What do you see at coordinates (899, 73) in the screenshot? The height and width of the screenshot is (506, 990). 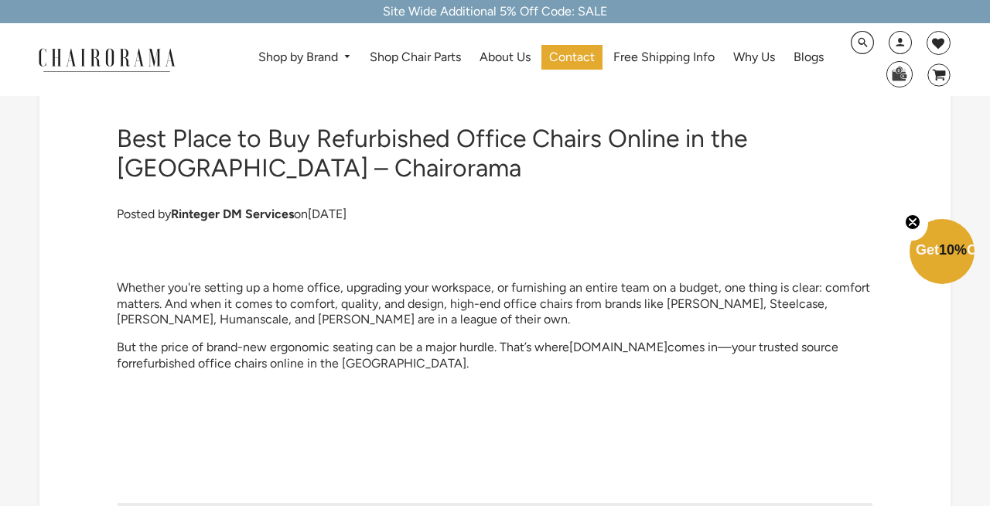 I see `img: WhatsApp_Image_2024-07-12_at_16.23.01.webp` at bounding box center [899, 73].